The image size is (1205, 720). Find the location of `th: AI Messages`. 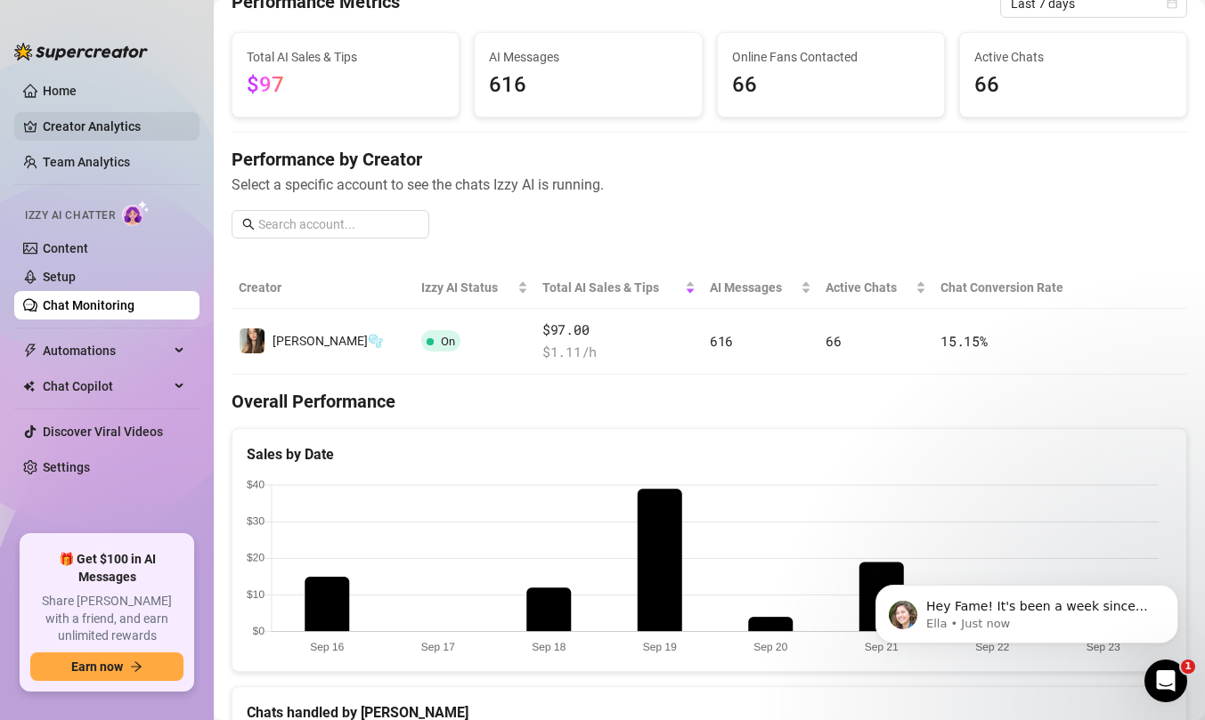

th: AI Messages is located at coordinates (761, 288).